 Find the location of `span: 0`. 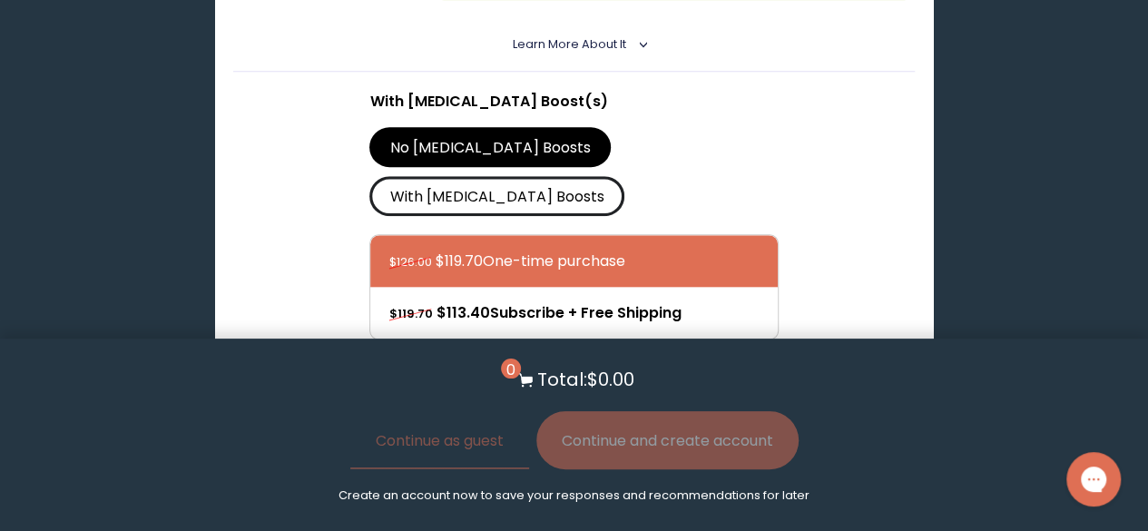

span: 0 is located at coordinates (511, 368).